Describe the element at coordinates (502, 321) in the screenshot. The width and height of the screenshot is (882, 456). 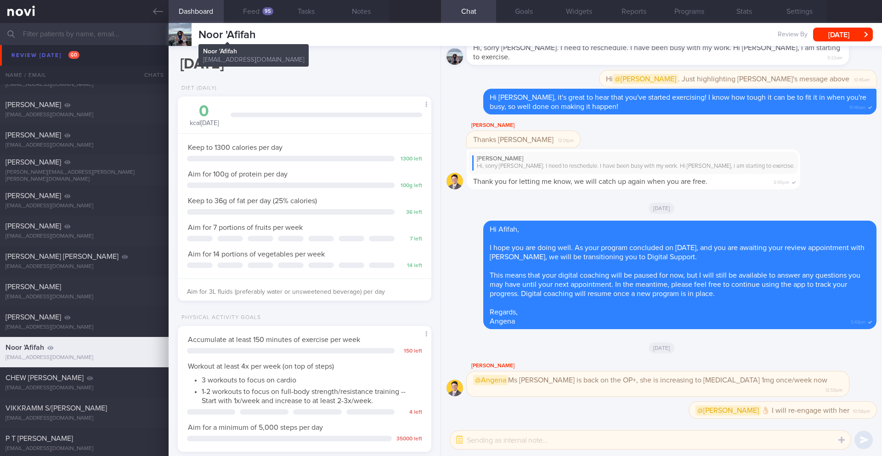
I see `span: Angena` at that location.